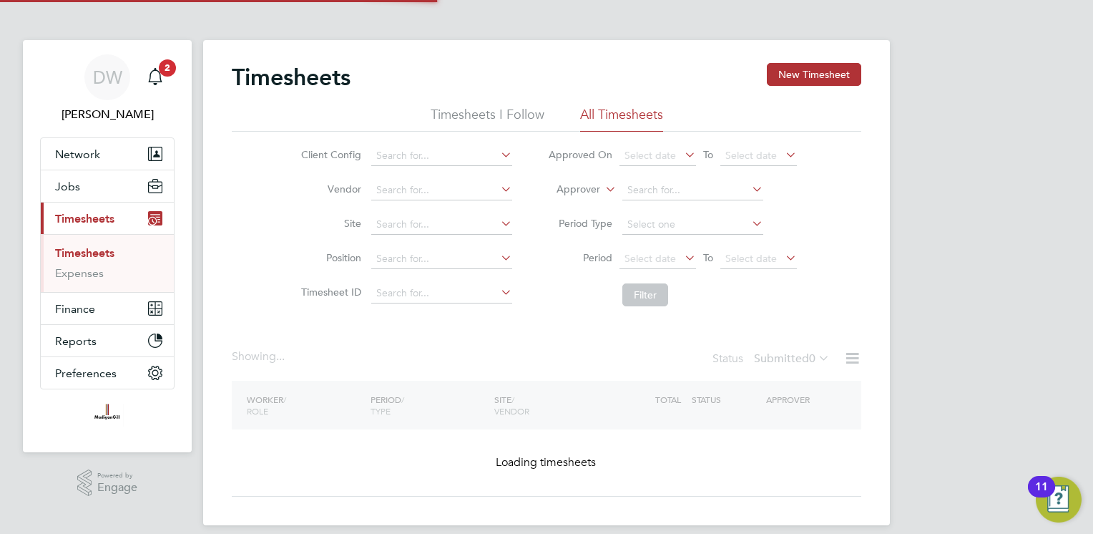  Describe the element at coordinates (814, 74) in the screenshot. I see `button: New Timesheet` at that location.